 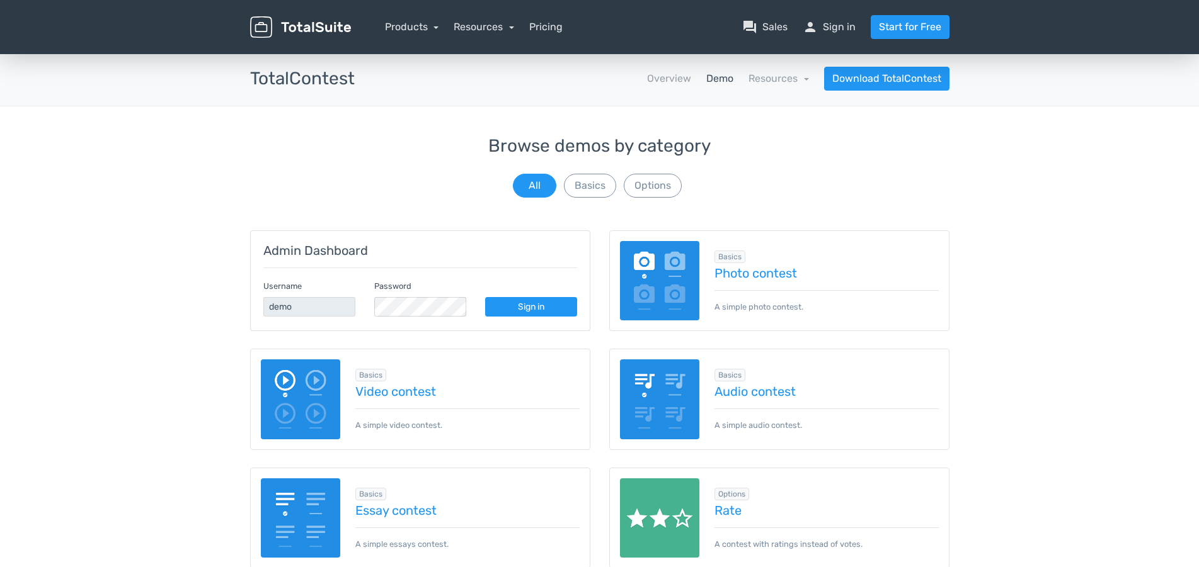 What do you see at coordinates (659, 399) in the screenshot?
I see `img: audio-poll.png.webp` at bounding box center [659, 399].